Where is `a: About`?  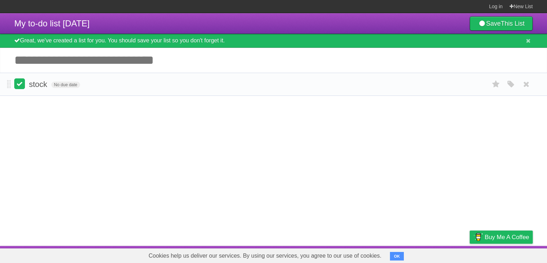
a: About is located at coordinates (383, 254).